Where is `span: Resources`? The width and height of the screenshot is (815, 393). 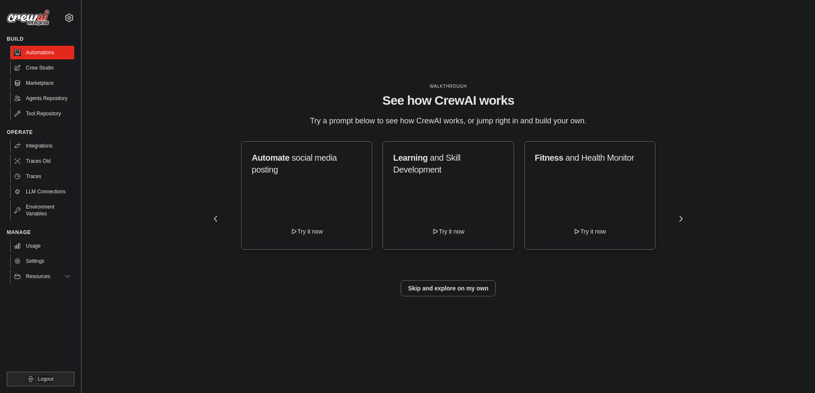
span: Resources is located at coordinates (38, 277).